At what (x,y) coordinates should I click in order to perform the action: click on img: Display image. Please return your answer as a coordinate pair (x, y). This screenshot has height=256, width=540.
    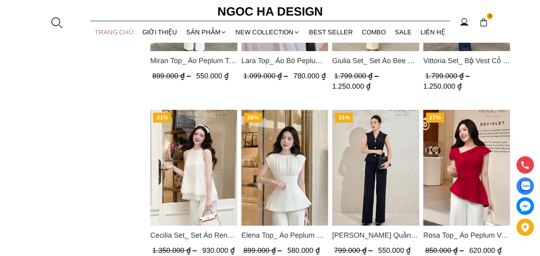
    Looking at the image, I should click on (524, 186).